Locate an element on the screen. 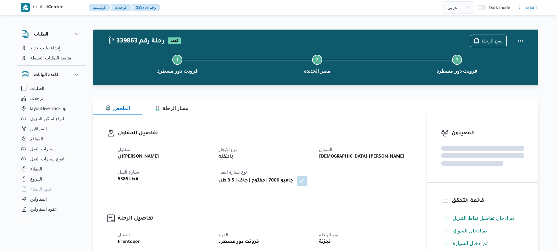  span: Logout is located at coordinates (530, 8).